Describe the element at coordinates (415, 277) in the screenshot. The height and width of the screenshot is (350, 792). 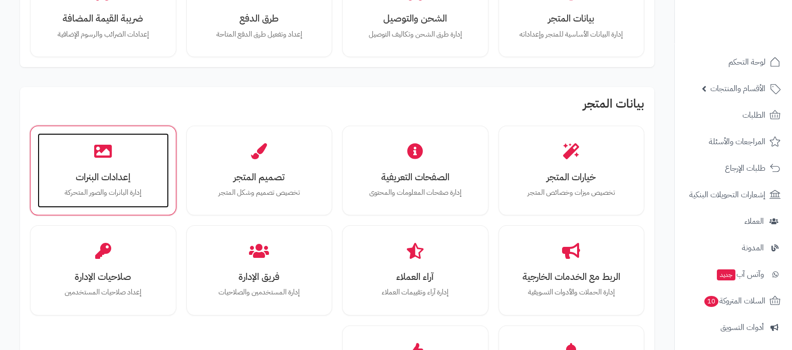
I see `h3: آراء العملاء` at that location.